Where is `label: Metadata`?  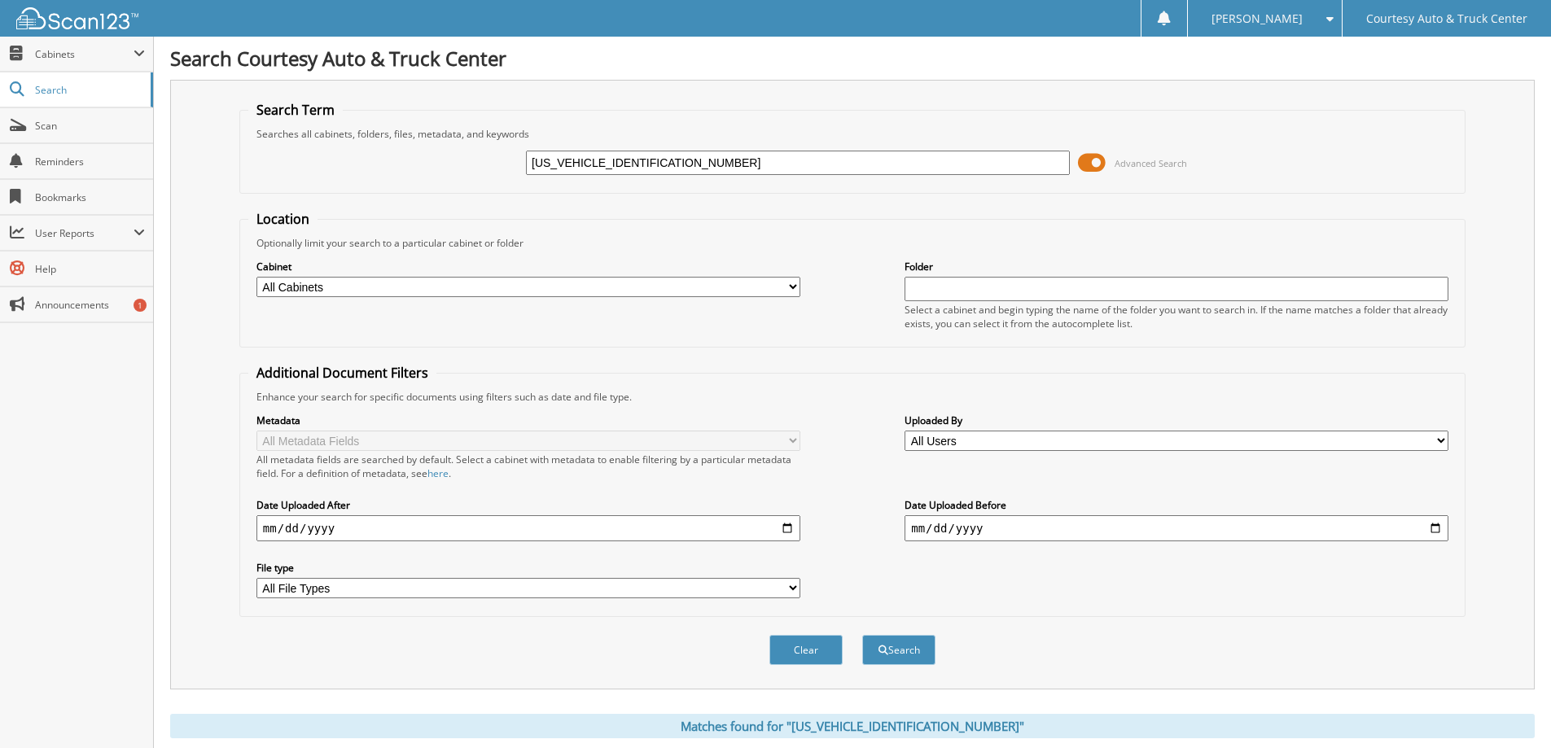
label: Metadata is located at coordinates (528, 420).